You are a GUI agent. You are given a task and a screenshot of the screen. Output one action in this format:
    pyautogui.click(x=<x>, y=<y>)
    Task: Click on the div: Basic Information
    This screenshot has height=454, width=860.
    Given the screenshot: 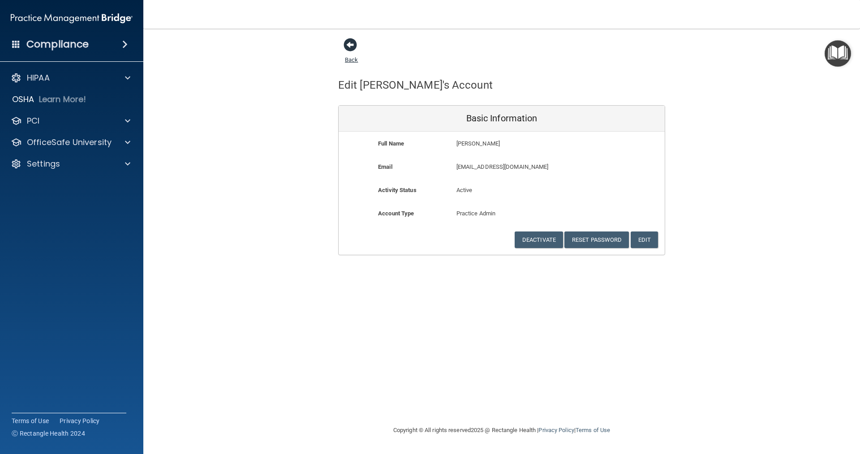 What is the action you would take?
    pyautogui.click(x=502, y=119)
    